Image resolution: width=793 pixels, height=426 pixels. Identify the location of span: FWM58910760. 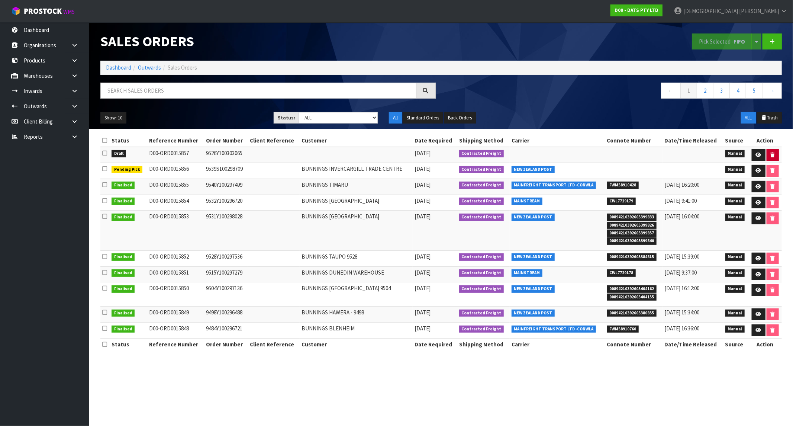
(623, 329).